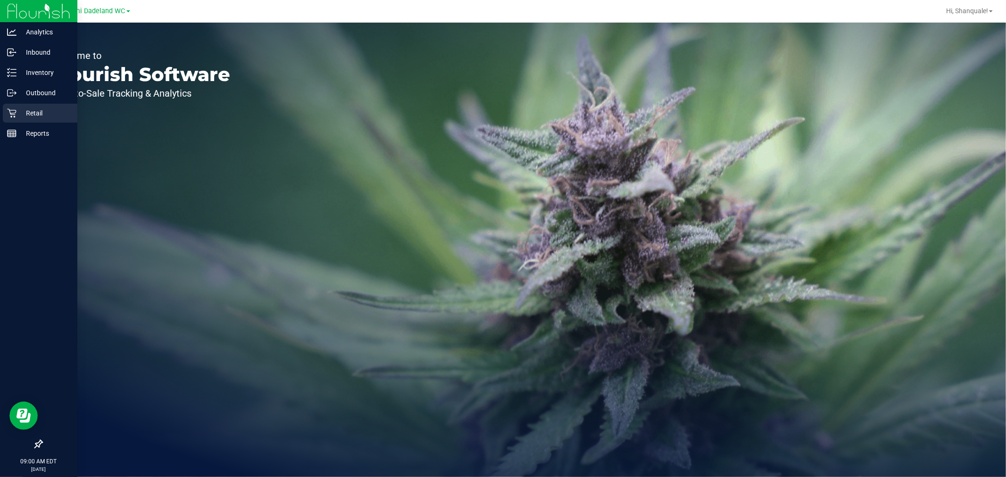 This screenshot has height=477, width=1006. Describe the element at coordinates (94, 11) in the screenshot. I see `span: Miami Dadeland WC` at that location.